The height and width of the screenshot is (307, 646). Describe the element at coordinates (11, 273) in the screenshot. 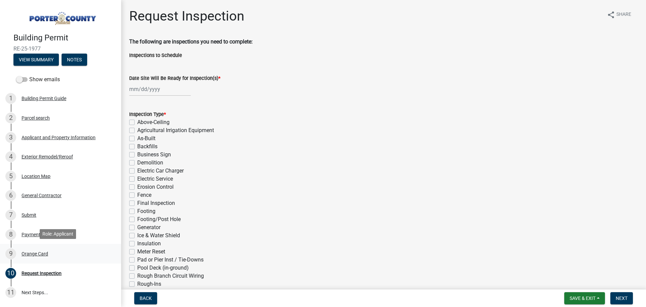

I see `div: 10` at that location.